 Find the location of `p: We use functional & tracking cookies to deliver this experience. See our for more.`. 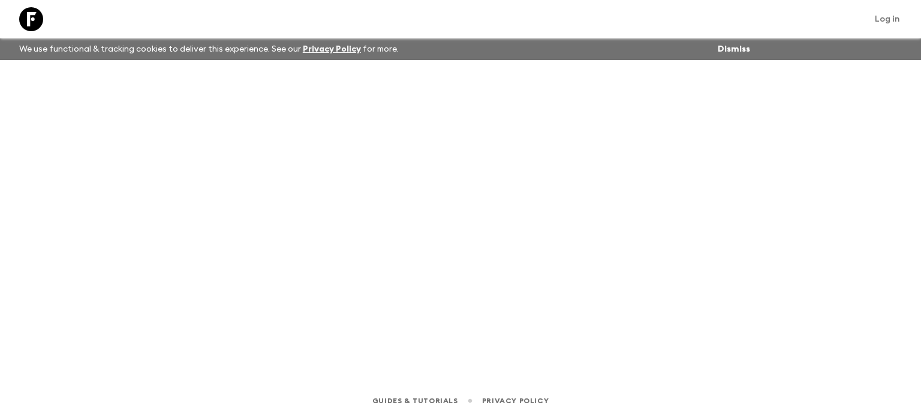

p: We use functional & tracking cookies to deliver this experience. See our for more. is located at coordinates (209, 49).